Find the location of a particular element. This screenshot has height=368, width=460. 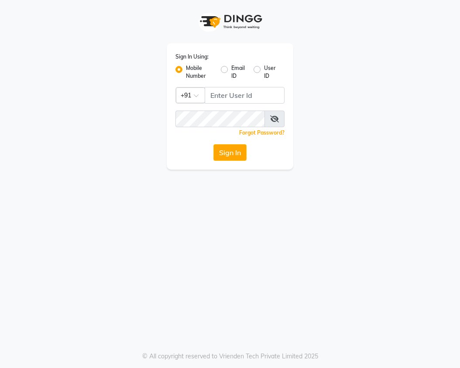

img: logo1.svg is located at coordinates (230, 21).